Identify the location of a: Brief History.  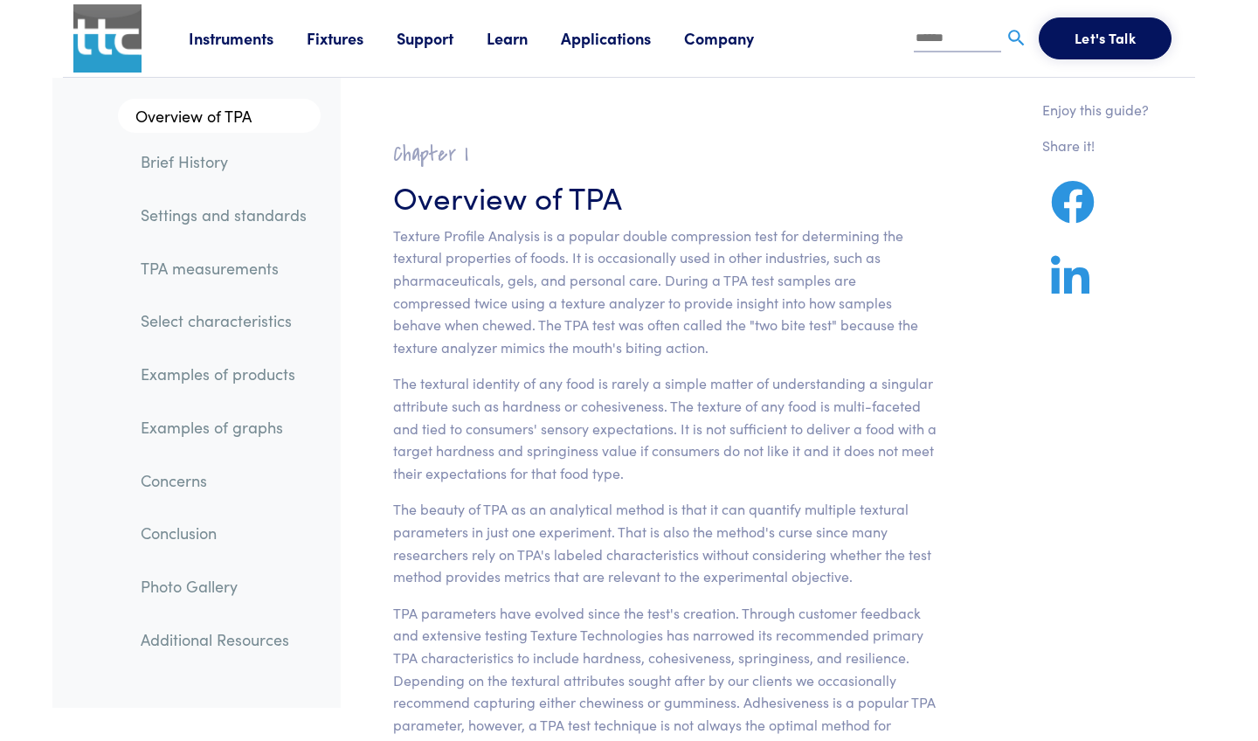
(224, 162).